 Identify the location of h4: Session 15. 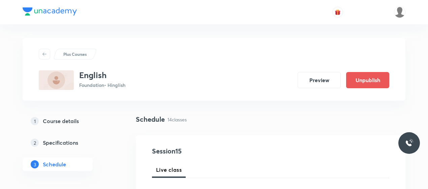
(213, 151).